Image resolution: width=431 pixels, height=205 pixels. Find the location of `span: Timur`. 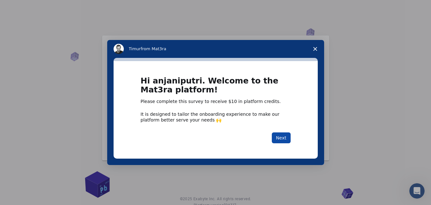

span: Timur is located at coordinates (135, 49).